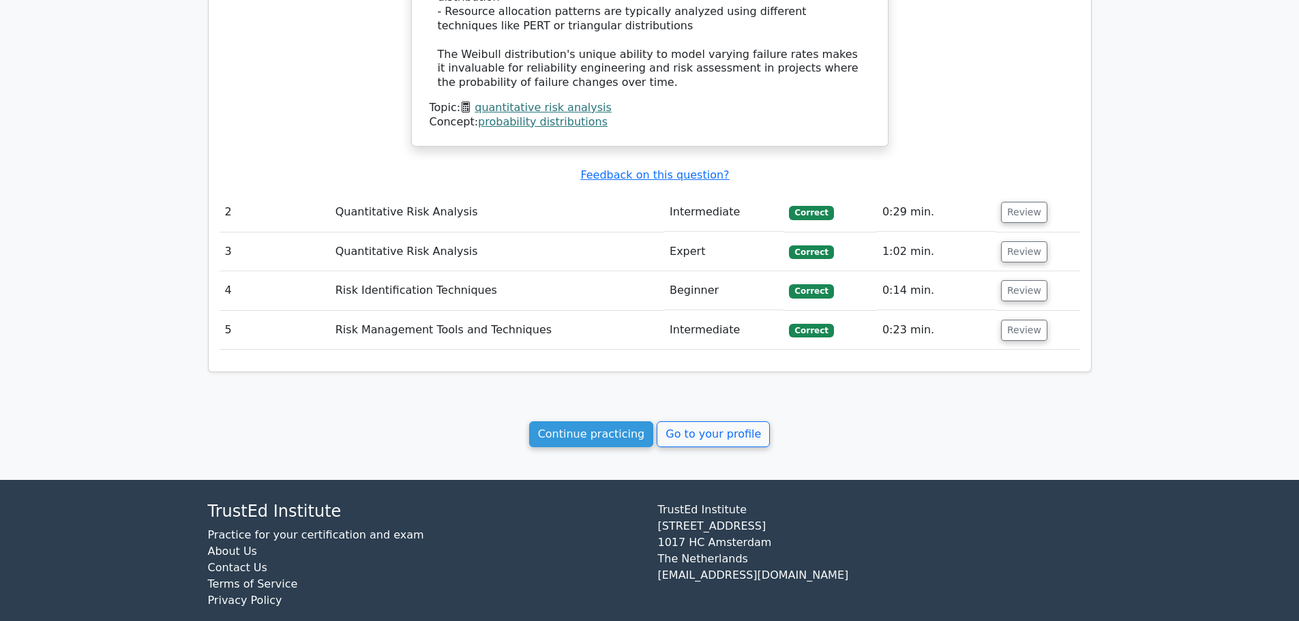 The height and width of the screenshot is (621, 1299). I want to click on td: 4, so click(275, 291).